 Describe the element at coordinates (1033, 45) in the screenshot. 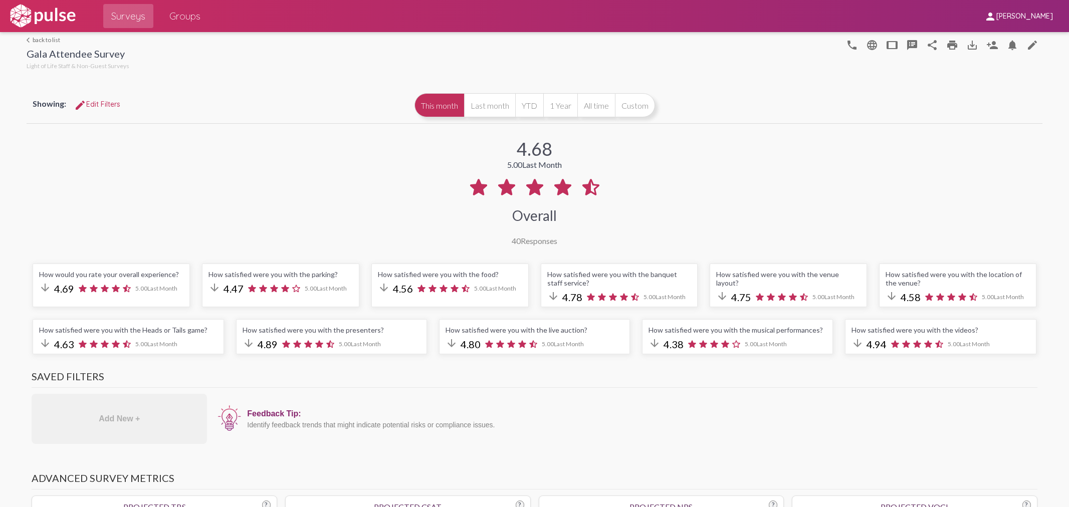

I see `mat-icon: edit` at that location.